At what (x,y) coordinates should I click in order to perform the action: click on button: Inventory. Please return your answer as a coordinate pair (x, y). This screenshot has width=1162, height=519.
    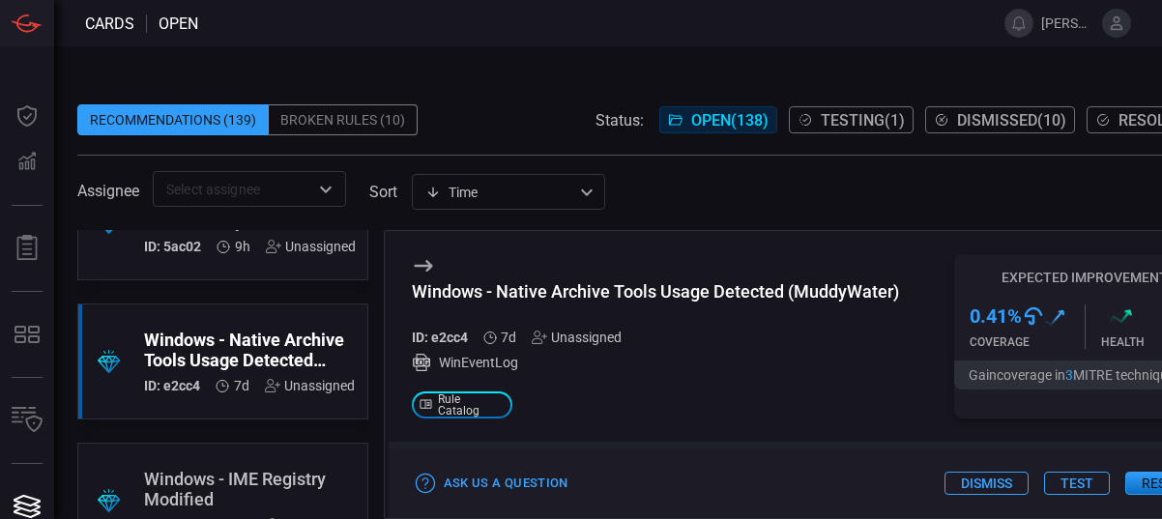
    Looking at the image, I should click on (27, 421).